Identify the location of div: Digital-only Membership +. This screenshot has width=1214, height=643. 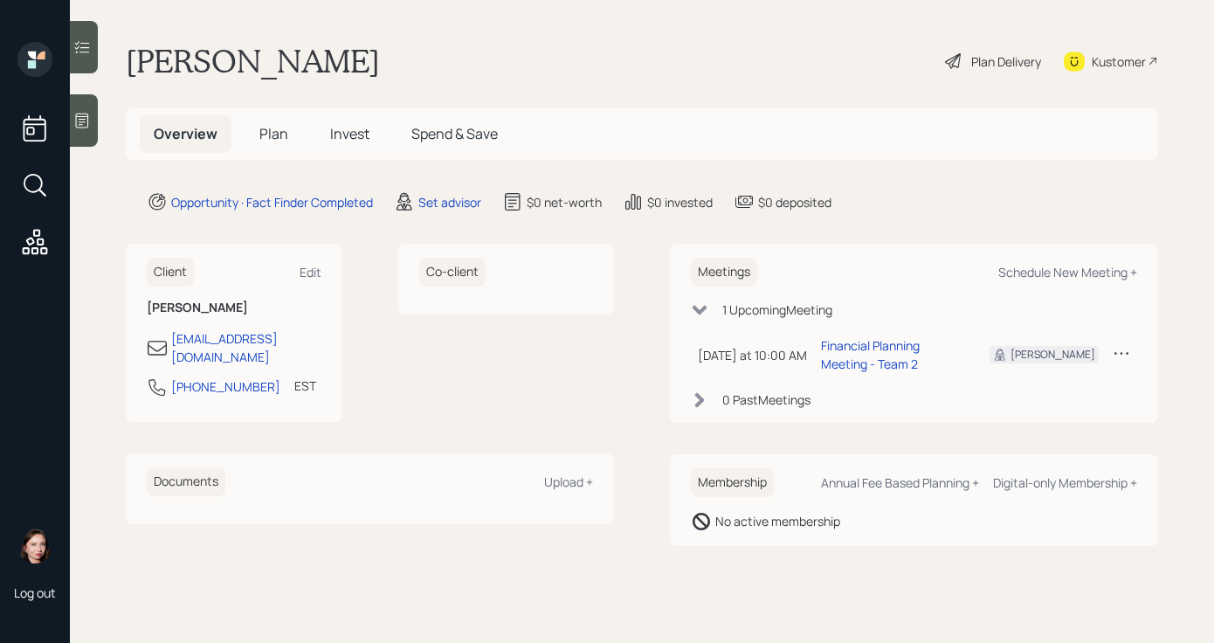
(1065, 482).